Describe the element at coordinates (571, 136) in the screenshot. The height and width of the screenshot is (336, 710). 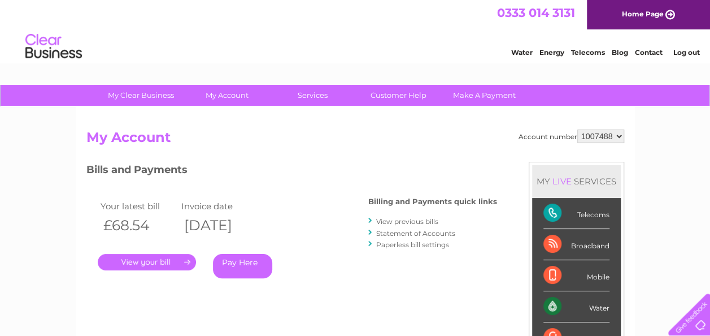
I see `div: Account number` at that location.